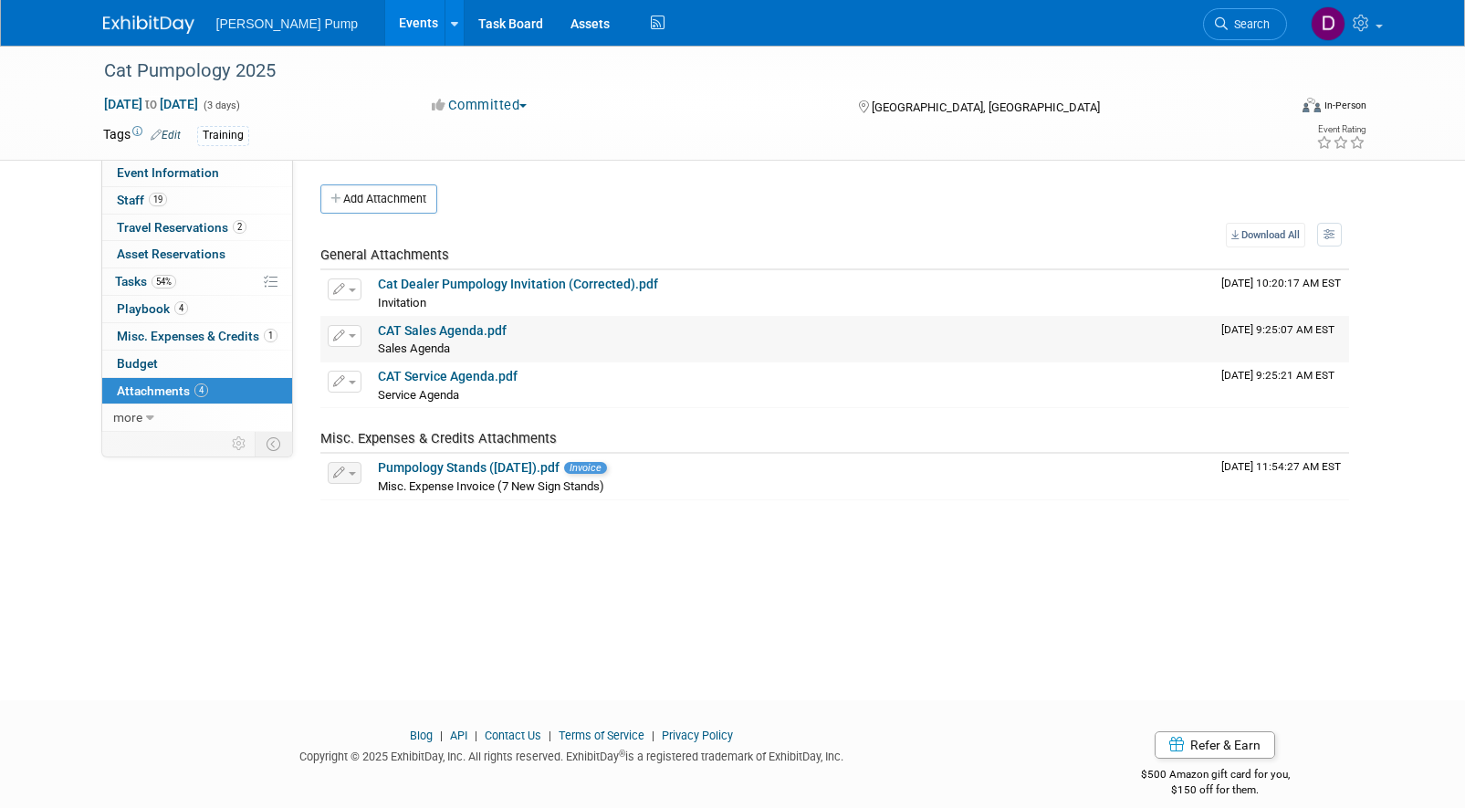  I want to click on span: Search, so click(1249, 24).